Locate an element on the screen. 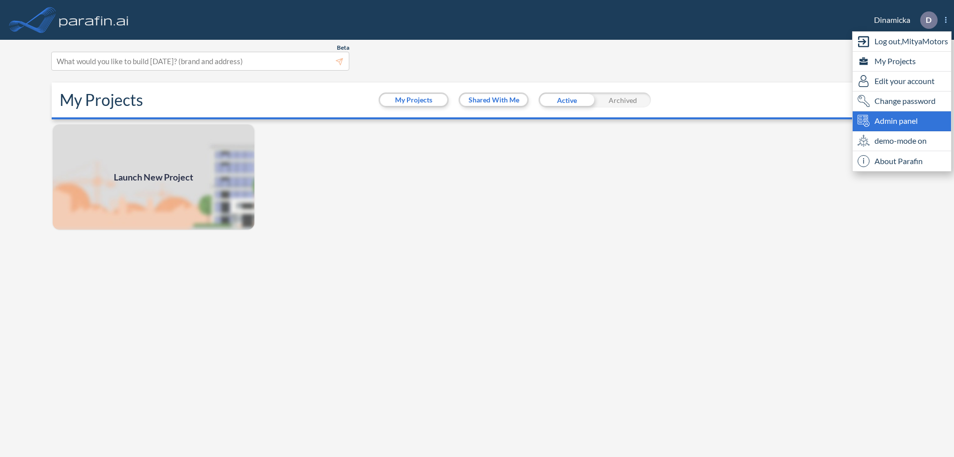  div: Active is located at coordinates (566, 100).